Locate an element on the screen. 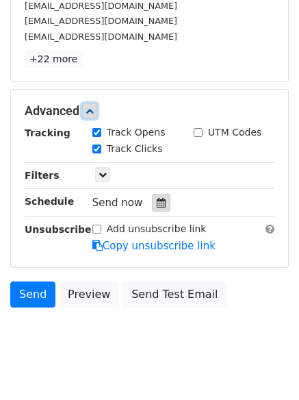  strong: Tracking is located at coordinates (47, 133).